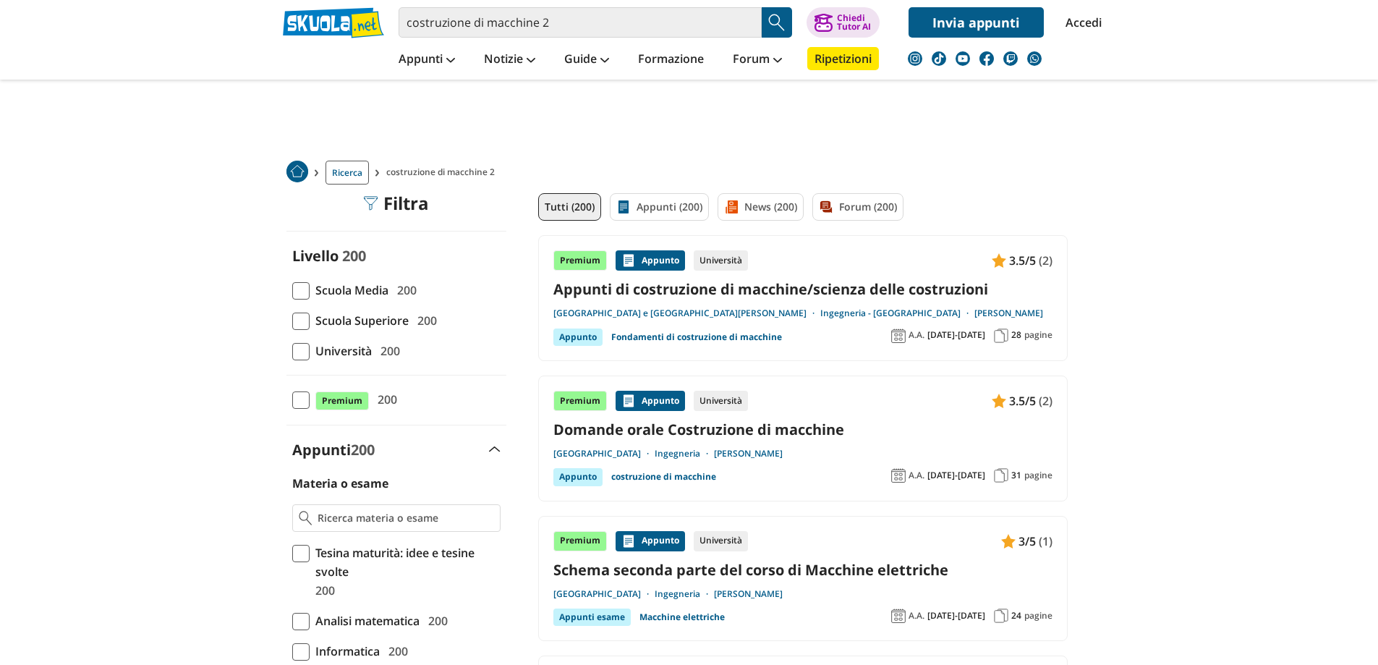 The height and width of the screenshot is (665, 1378). Describe the element at coordinates (731, 207) in the screenshot. I see `img: News filtro contenuto` at that location.